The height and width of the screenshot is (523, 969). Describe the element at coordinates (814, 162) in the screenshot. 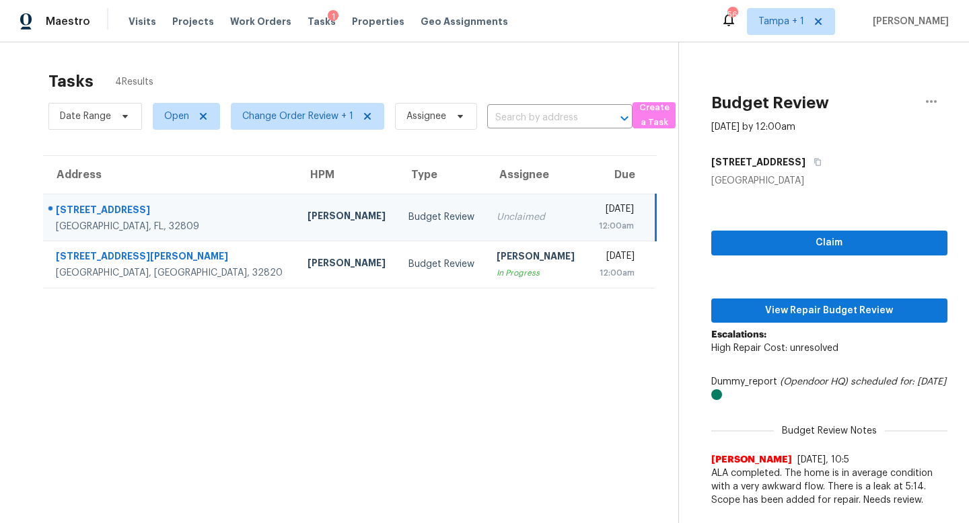

I see `button: Copy Address` at that location.